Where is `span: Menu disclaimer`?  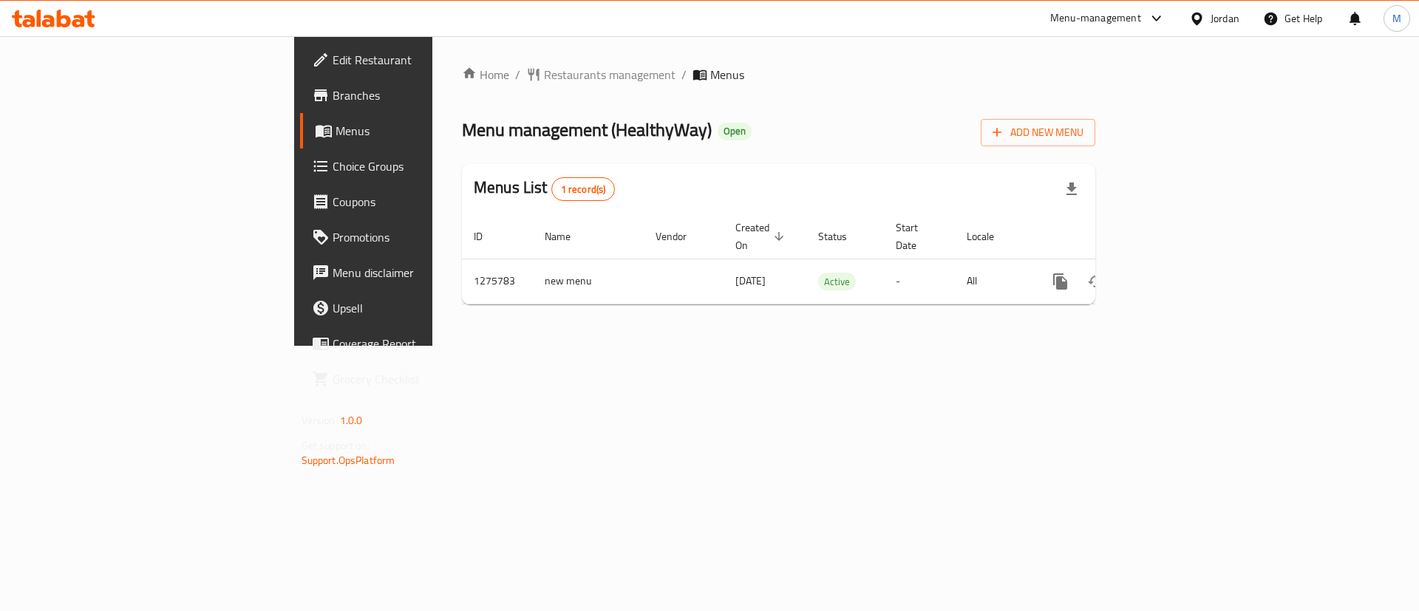
span: Menu disclaimer is located at coordinates (426, 273).